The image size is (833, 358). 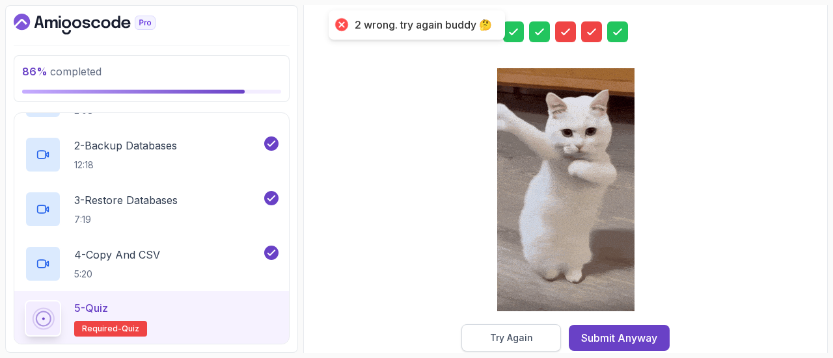 I want to click on span: 86 %, so click(x=34, y=72).